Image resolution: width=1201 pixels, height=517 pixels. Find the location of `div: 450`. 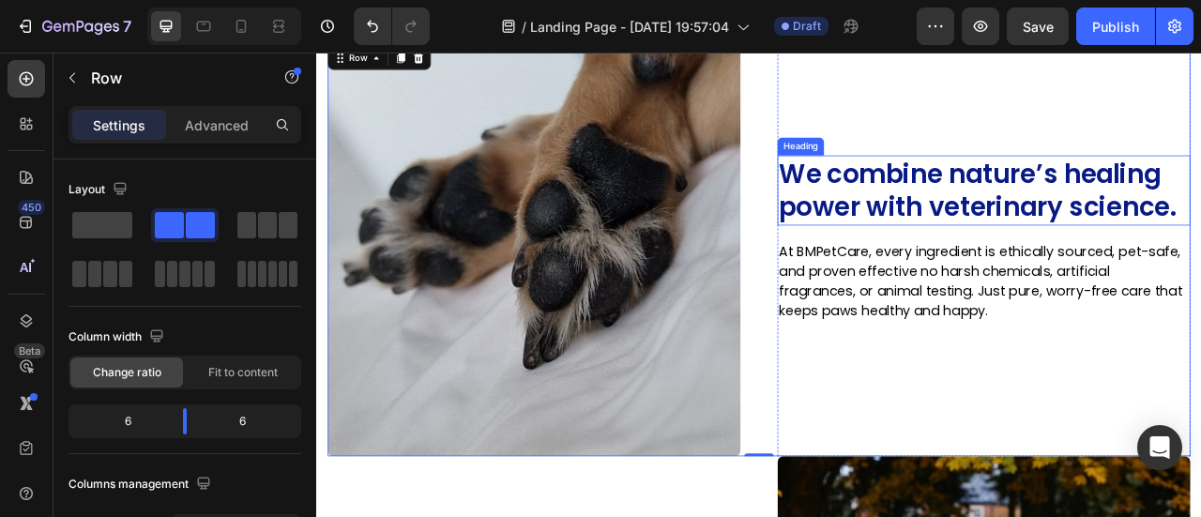

div: 450 is located at coordinates (31, 207).